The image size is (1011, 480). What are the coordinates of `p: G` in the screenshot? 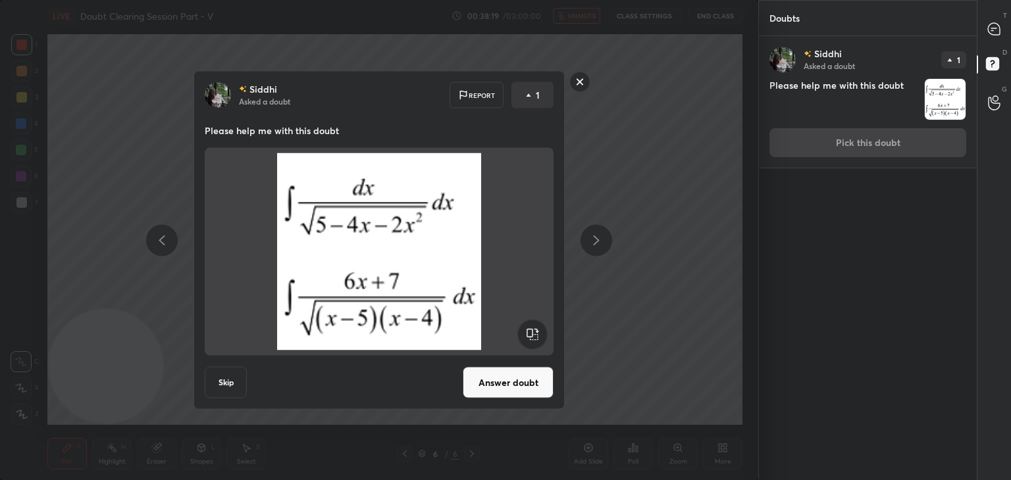 It's located at (1004, 89).